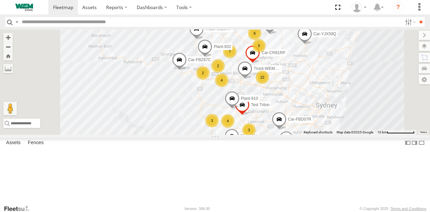  Describe the element at coordinates (199, 60) in the screenshot. I see `span: Car-FBZ67C` at that location.